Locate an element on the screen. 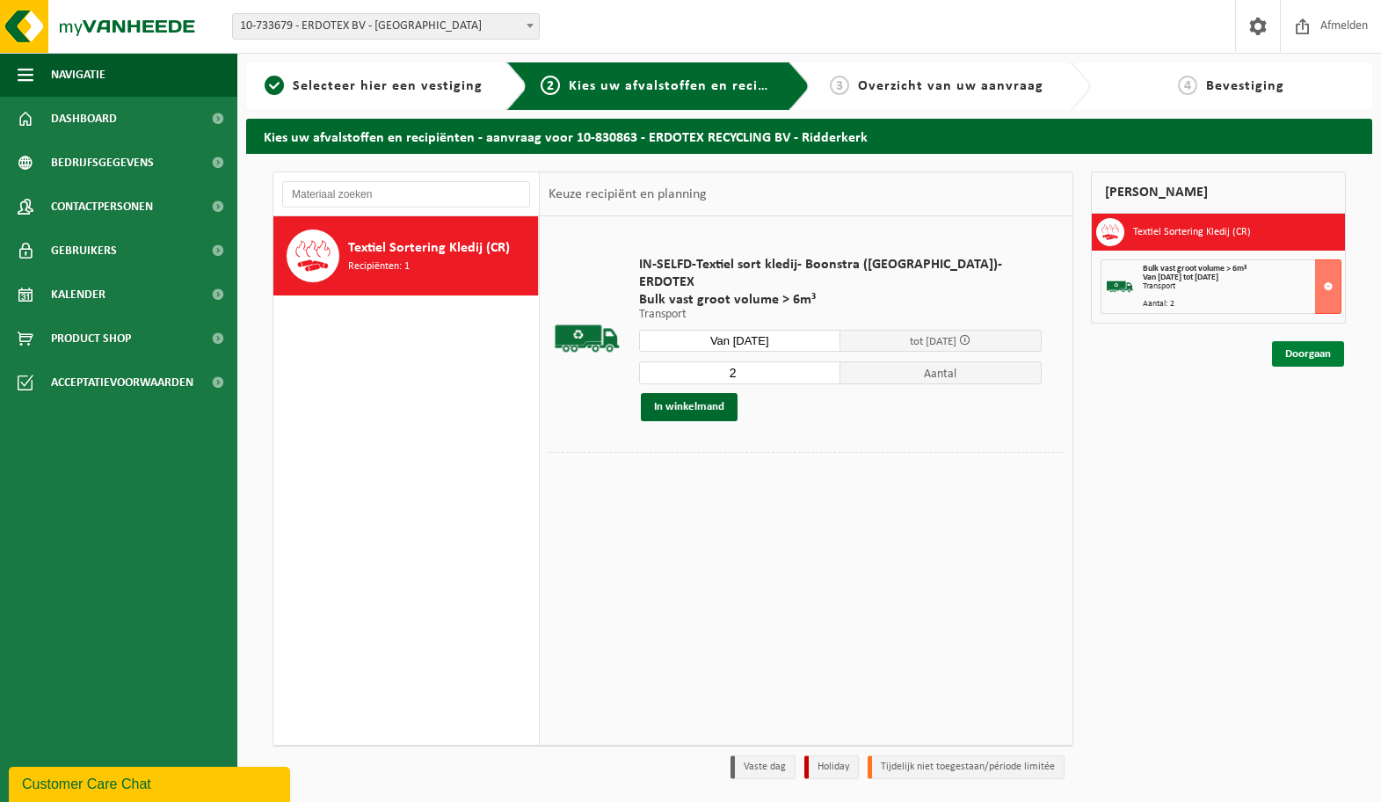 The width and height of the screenshot is (1381, 802). span: 4 is located at coordinates (1188, 85).